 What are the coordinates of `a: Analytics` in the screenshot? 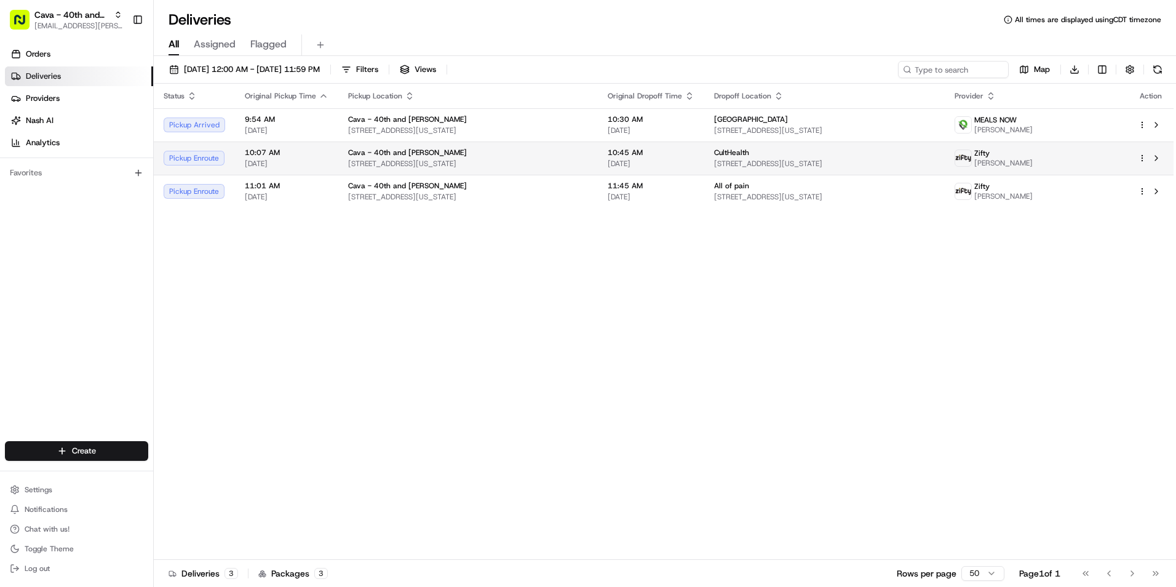 It's located at (79, 143).